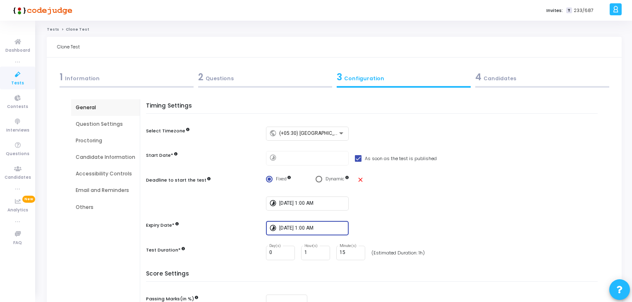 The height and width of the screenshot is (302, 632). What do you see at coordinates (163, 250) in the screenshot?
I see `label: Test Duration*` at bounding box center [163, 250].